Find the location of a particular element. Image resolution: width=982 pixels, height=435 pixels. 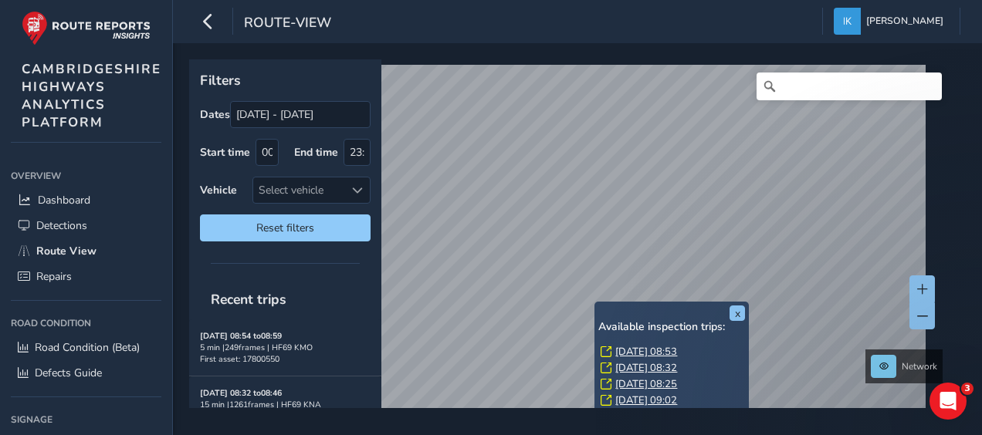

span: Road Condition (Beta) is located at coordinates (87, 347).